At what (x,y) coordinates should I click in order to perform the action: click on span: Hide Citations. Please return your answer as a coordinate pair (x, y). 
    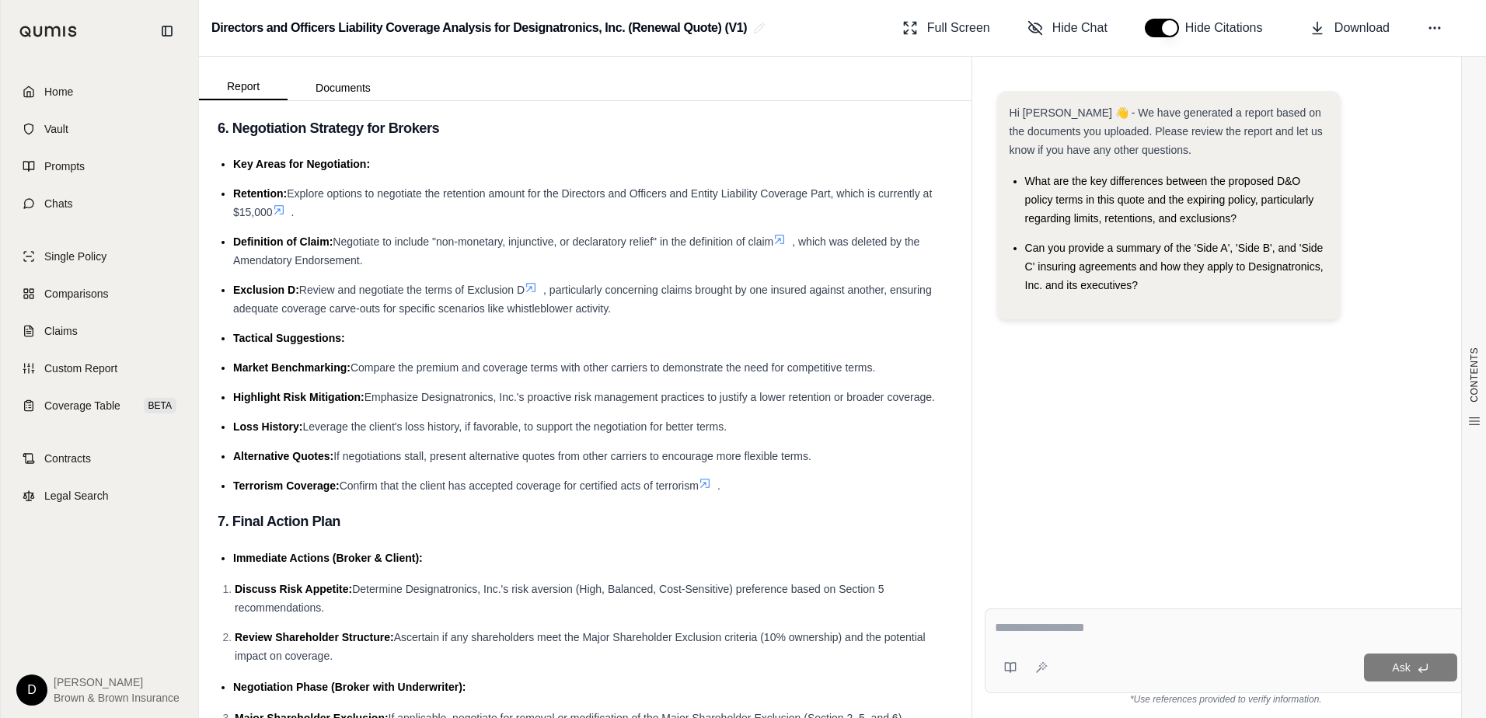
    Looking at the image, I should click on (1229, 28).